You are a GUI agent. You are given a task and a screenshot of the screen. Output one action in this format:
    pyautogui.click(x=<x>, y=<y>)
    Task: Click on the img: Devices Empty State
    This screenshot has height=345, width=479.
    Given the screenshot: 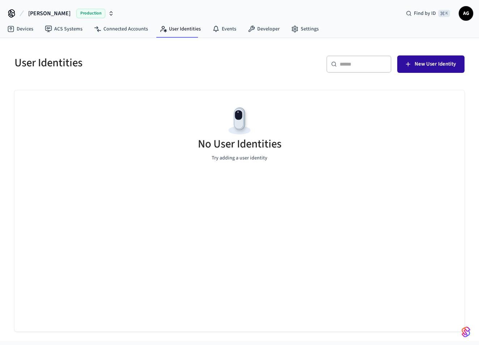 What is the action you would take?
    pyautogui.click(x=240, y=121)
    